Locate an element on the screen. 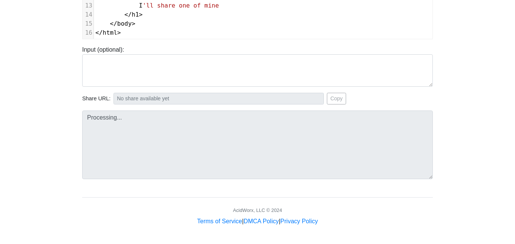  input: No share available yet is located at coordinates (219, 98).